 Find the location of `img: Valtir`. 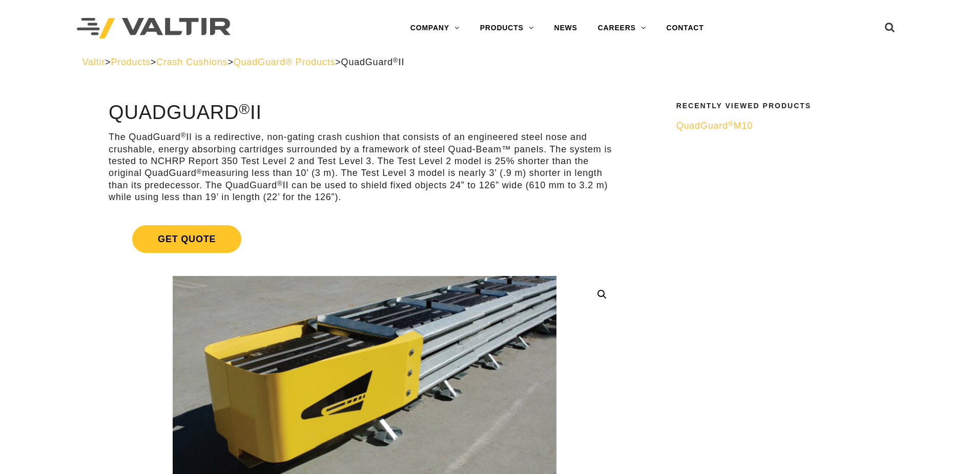

img: Valtir is located at coordinates (154, 28).